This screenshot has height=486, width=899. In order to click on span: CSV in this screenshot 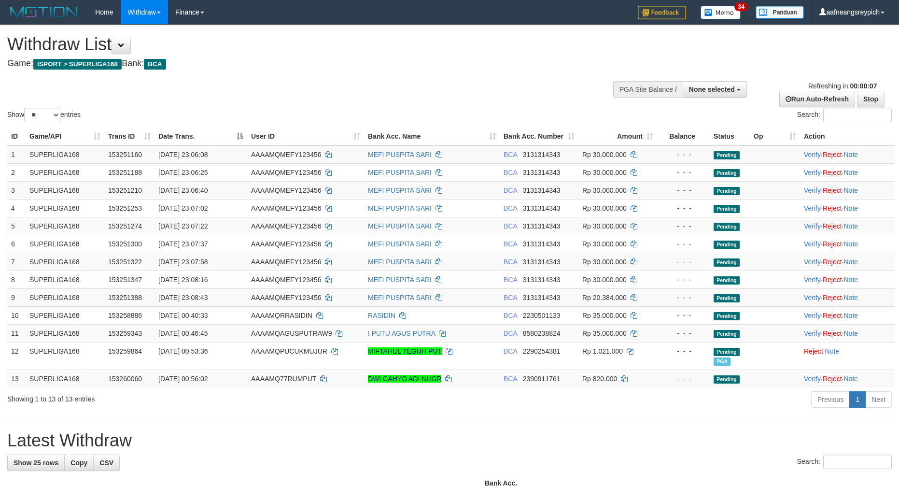, I will do `click(106, 463)`.